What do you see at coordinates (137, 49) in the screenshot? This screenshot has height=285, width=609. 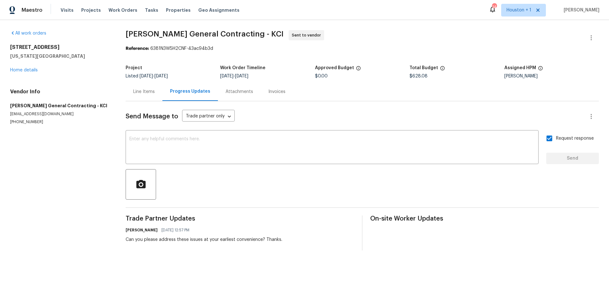 I see `b: Reference:` at bounding box center [137, 49].